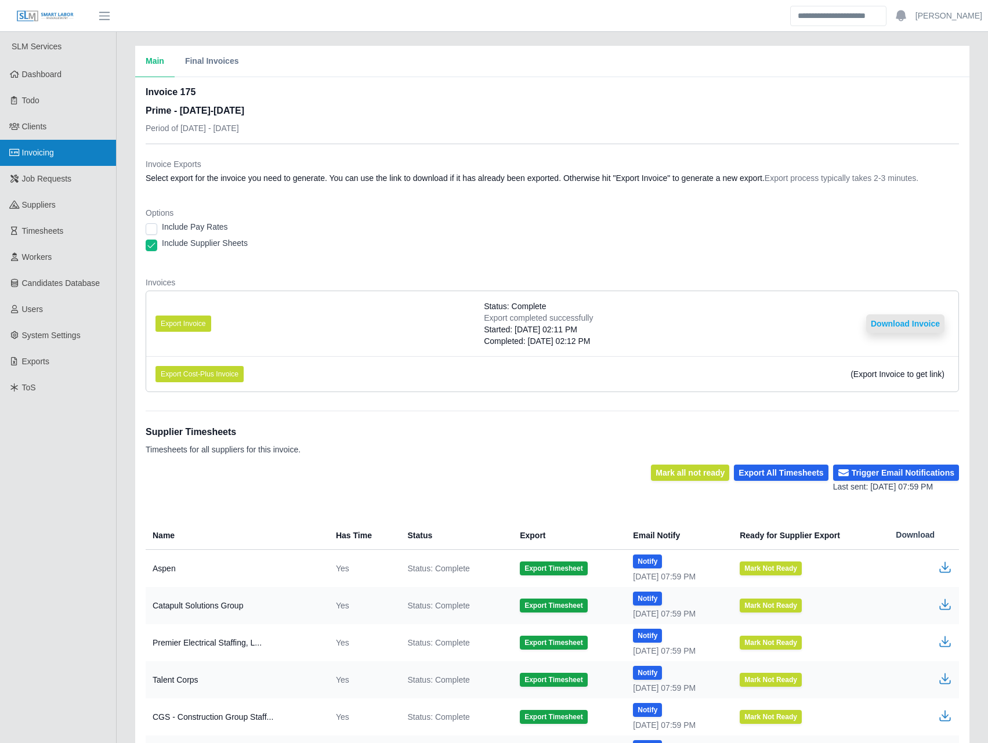  I want to click on td: Aspen, so click(236, 569).